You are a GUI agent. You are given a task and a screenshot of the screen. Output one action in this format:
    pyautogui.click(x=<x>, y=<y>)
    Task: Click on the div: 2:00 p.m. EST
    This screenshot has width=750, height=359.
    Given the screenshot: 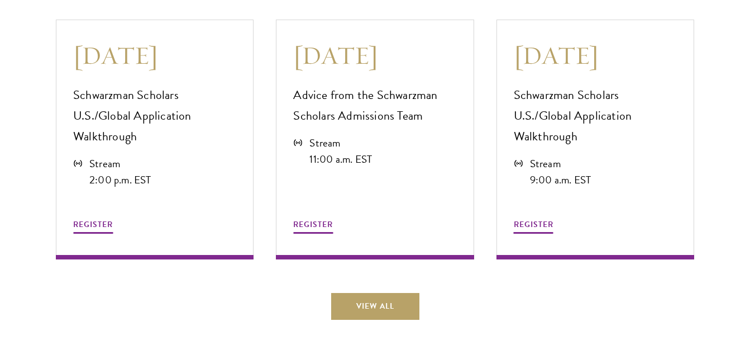 What is the action you would take?
    pyautogui.click(x=120, y=179)
    